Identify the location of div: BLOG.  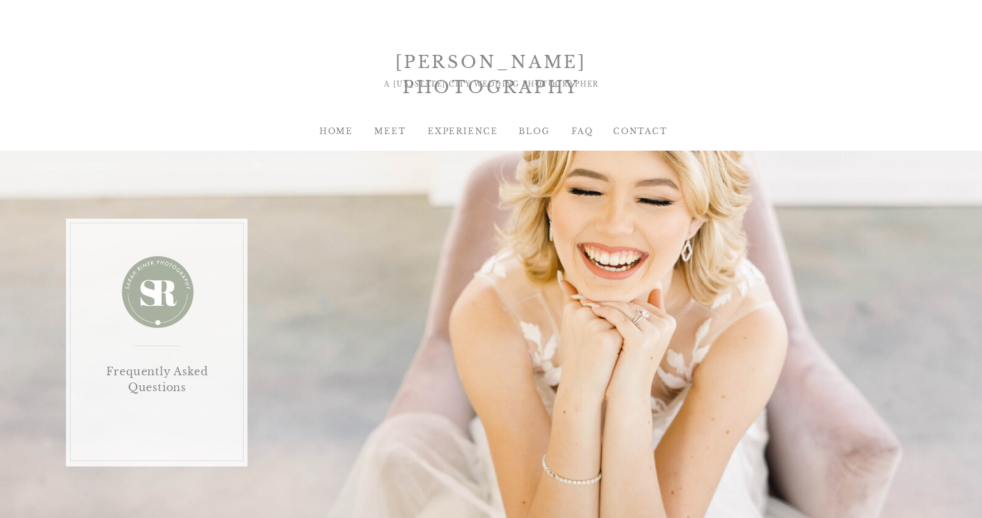
(534, 131).